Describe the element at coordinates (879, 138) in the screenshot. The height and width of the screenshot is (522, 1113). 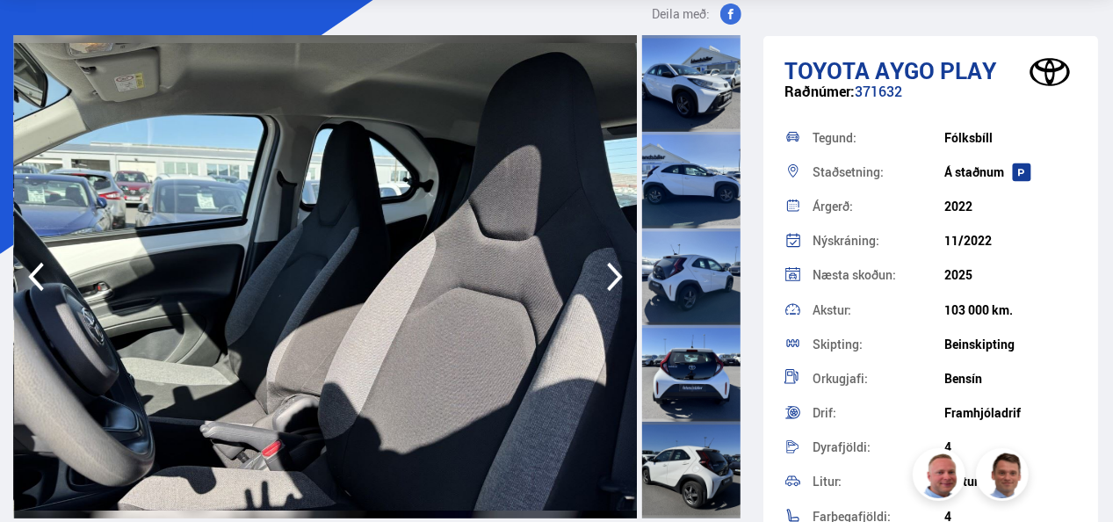
I see `div: Tegund:` at that location.